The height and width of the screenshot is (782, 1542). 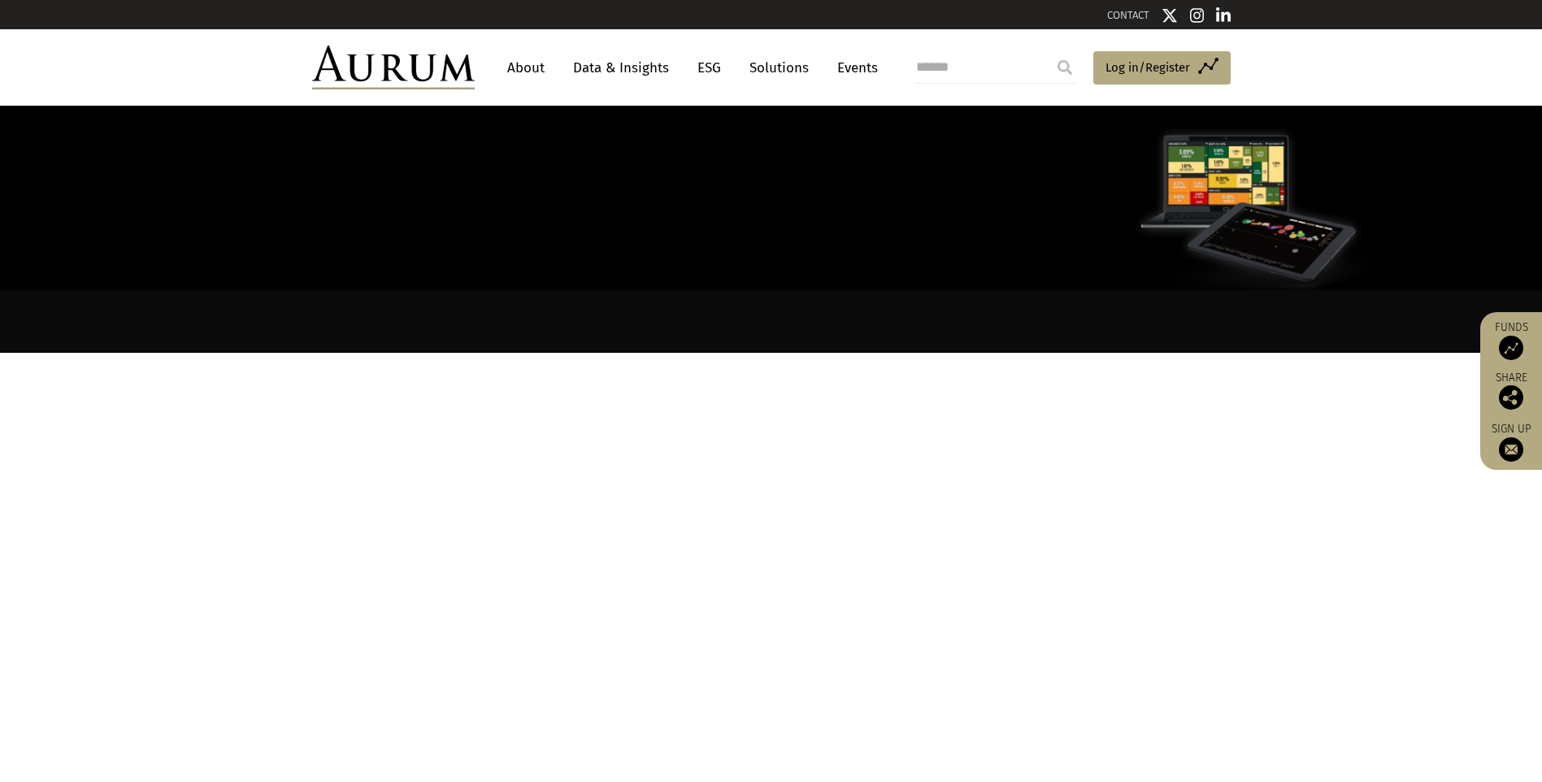 I want to click on span: Log in/Register, so click(x=1147, y=67).